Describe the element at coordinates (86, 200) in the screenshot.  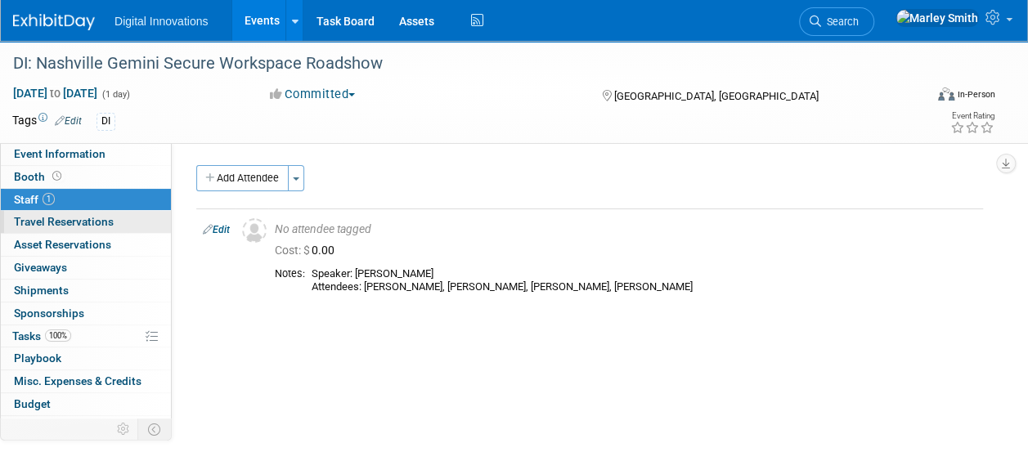
I see `a: Staff1` at that location.